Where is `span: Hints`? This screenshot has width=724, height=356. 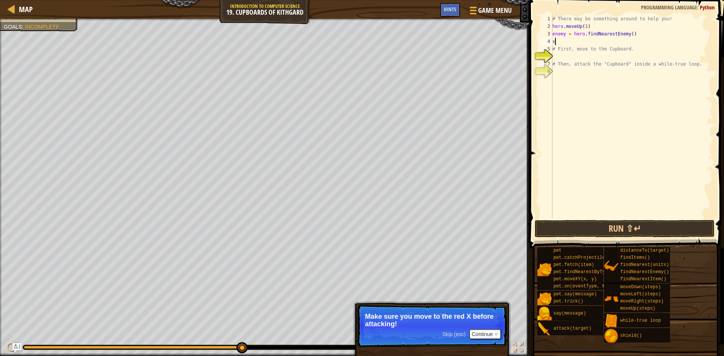
span: Hints is located at coordinates (450, 9).